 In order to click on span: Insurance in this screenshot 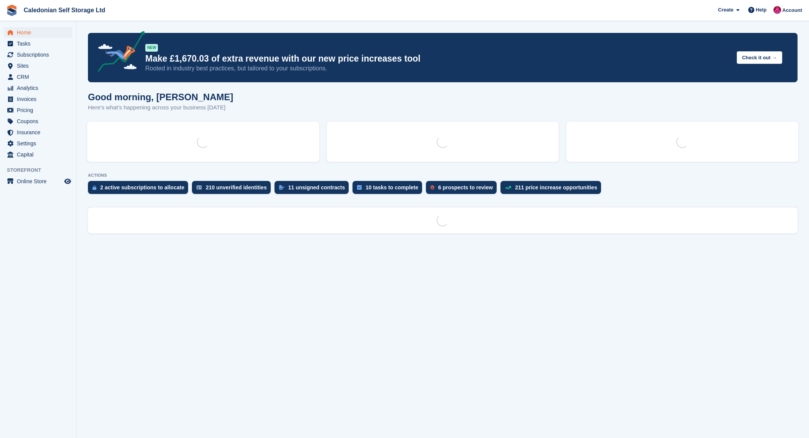, I will do `click(40, 132)`.